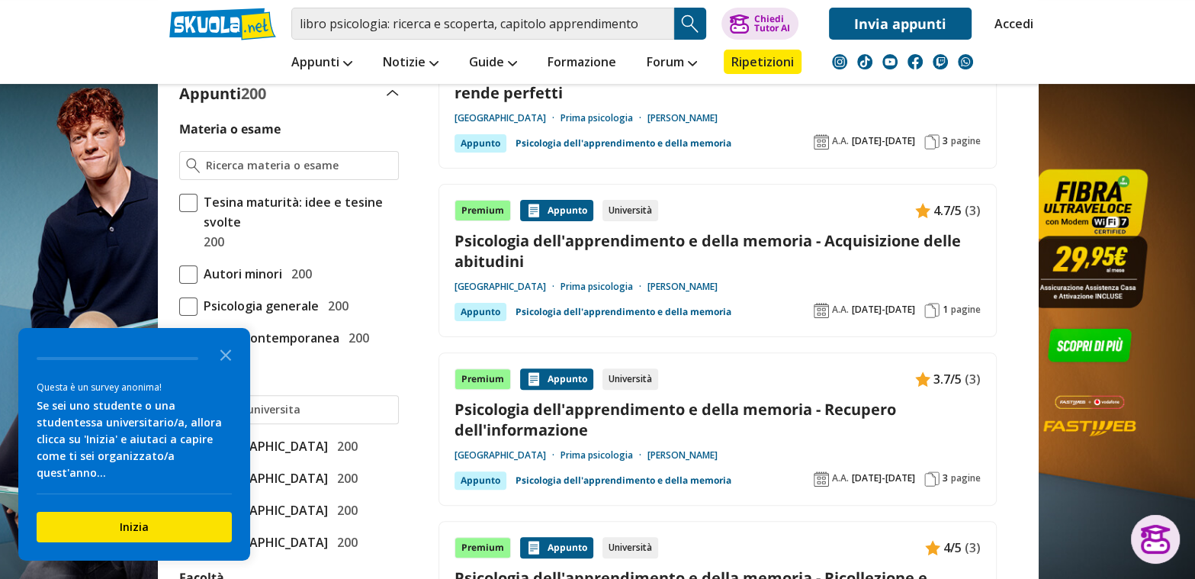  I want to click on a: Psicologia dell'apprendimento e della memoria - Acquisizione delle abitudini, so click(718, 251).